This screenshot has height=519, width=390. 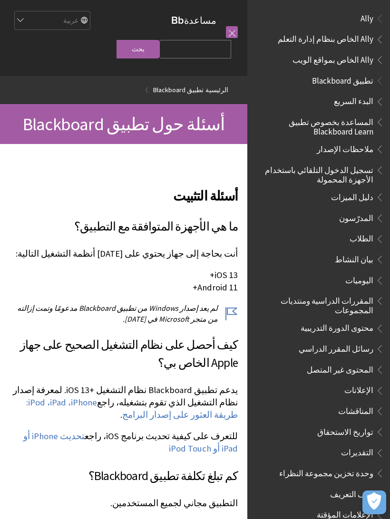 What do you see at coordinates (124, 124) in the screenshot?
I see `span: أسئلة حول تطبيق Blackboard` at bounding box center [124, 124].